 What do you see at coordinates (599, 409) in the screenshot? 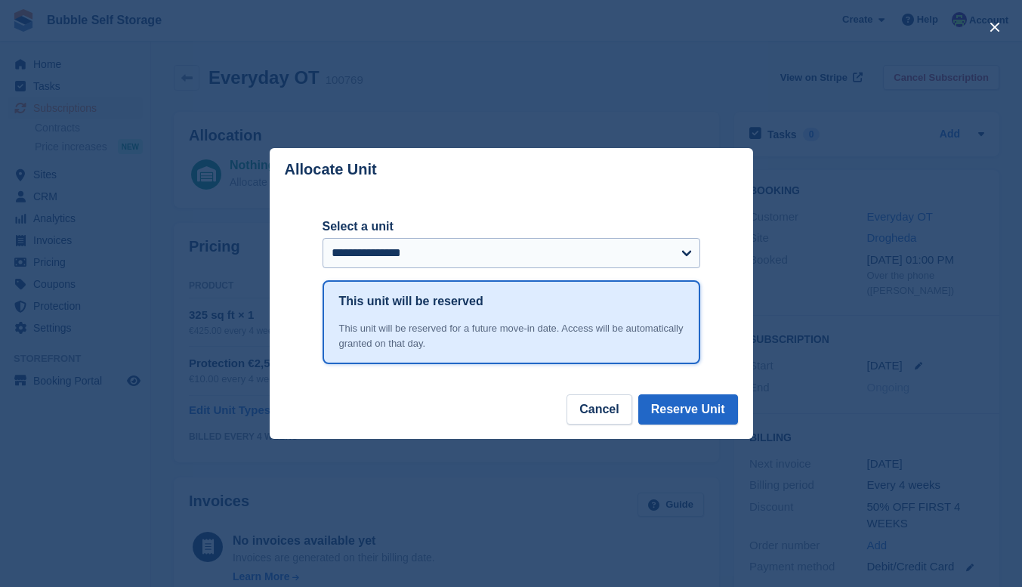
I see `button: Cancel` at bounding box center [599, 409].